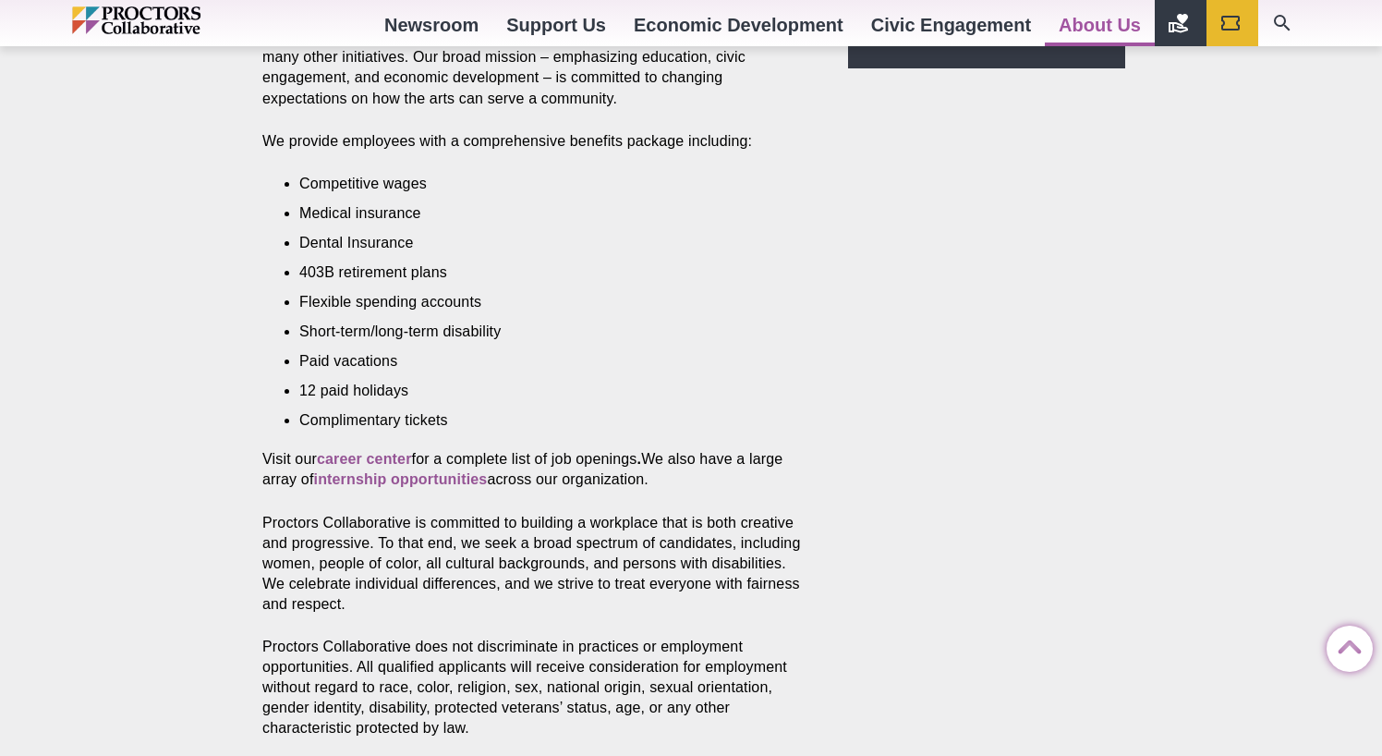 The height and width of the screenshot is (756, 1382). I want to click on li: Short-term/long-term disability, so click(539, 332).